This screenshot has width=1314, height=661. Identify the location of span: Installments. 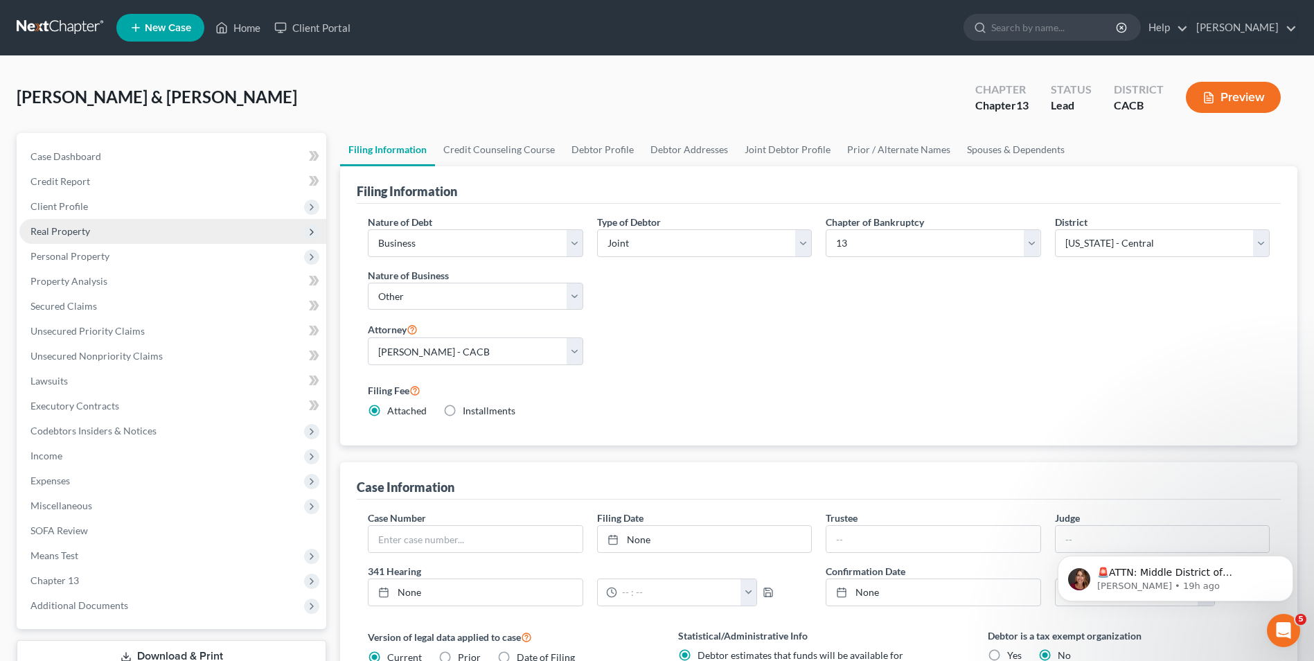
(489, 410).